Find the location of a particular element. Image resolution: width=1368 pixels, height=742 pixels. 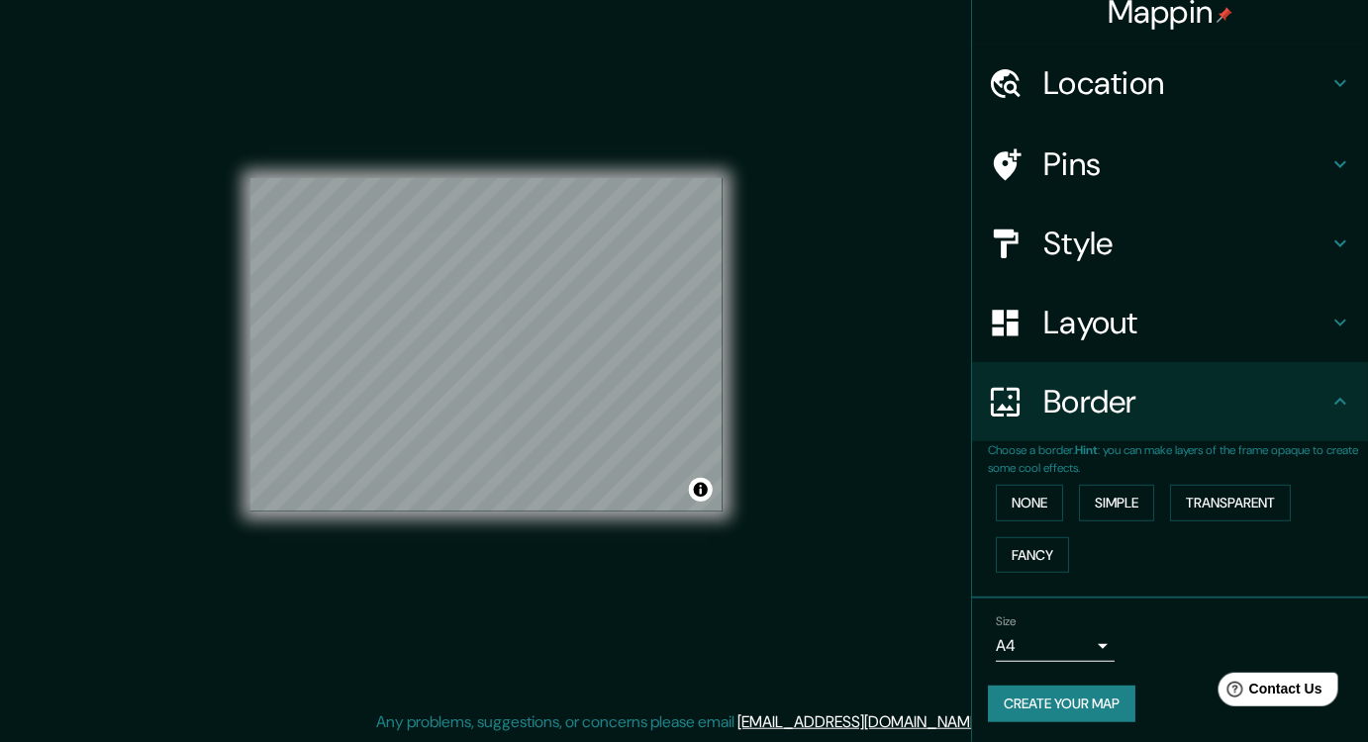

button: Fancy is located at coordinates (1032, 555).